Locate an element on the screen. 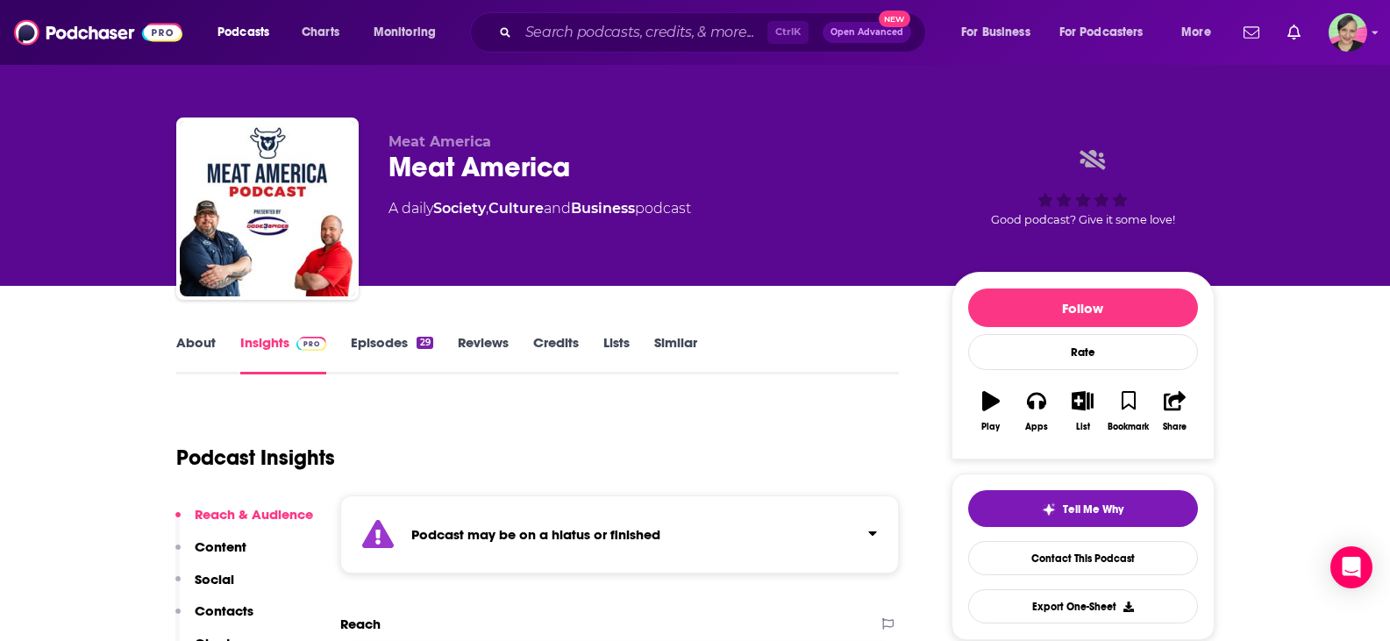  p: Social is located at coordinates (214, 579).